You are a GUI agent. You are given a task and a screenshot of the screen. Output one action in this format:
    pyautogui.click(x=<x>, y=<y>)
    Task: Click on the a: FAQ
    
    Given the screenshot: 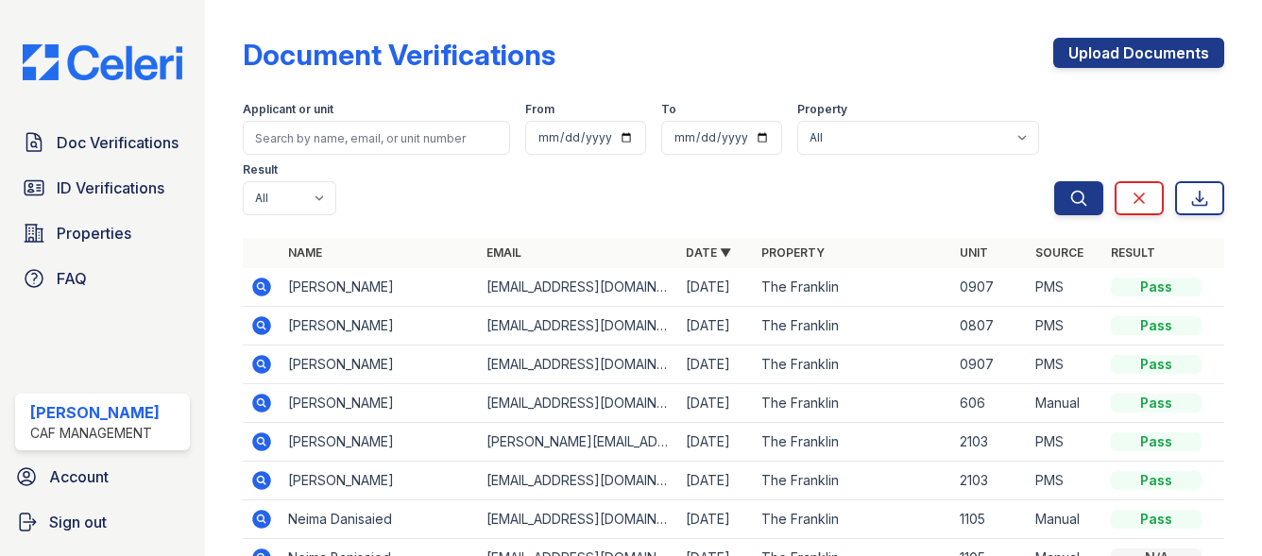 What is the action you would take?
    pyautogui.click(x=102, y=279)
    